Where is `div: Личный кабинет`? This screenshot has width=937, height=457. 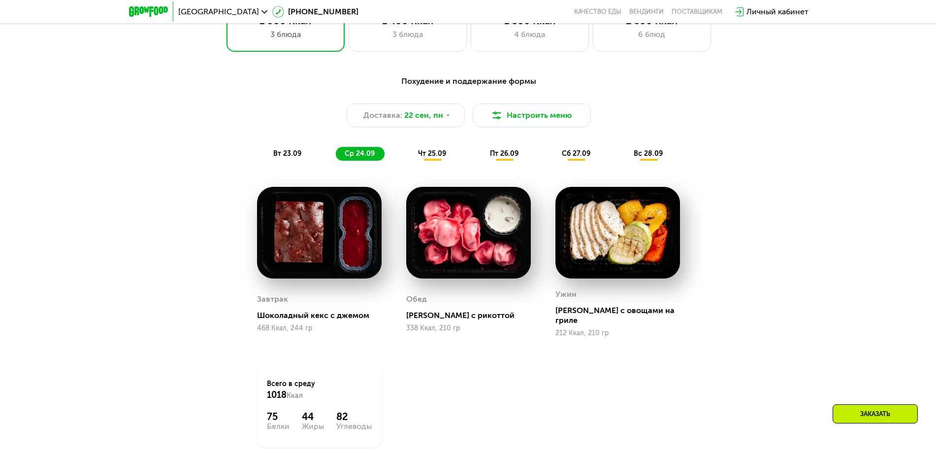
div: Личный кабинет is located at coordinates (778, 12).